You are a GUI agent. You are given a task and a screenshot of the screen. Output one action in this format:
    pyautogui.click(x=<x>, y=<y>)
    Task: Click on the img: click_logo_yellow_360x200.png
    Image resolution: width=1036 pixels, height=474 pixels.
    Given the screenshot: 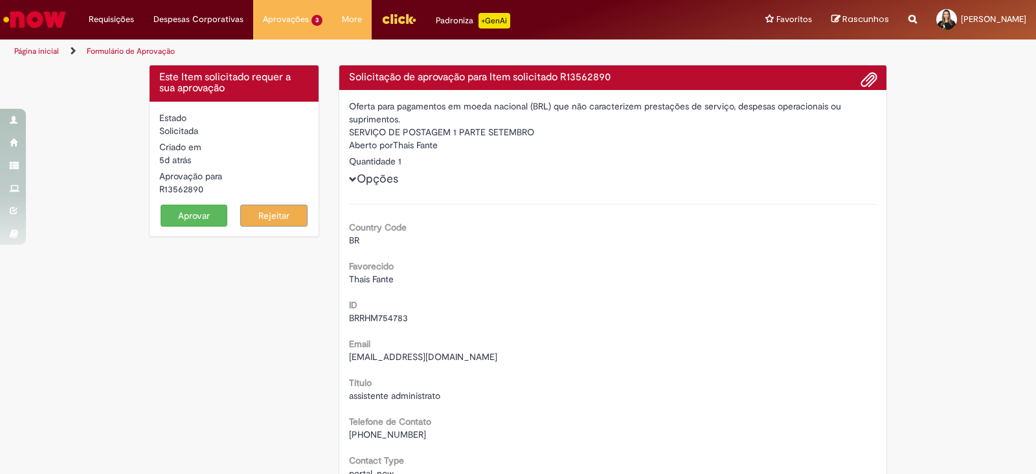 What is the action you would take?
    pyautogui.click(x=399, y=19)
    